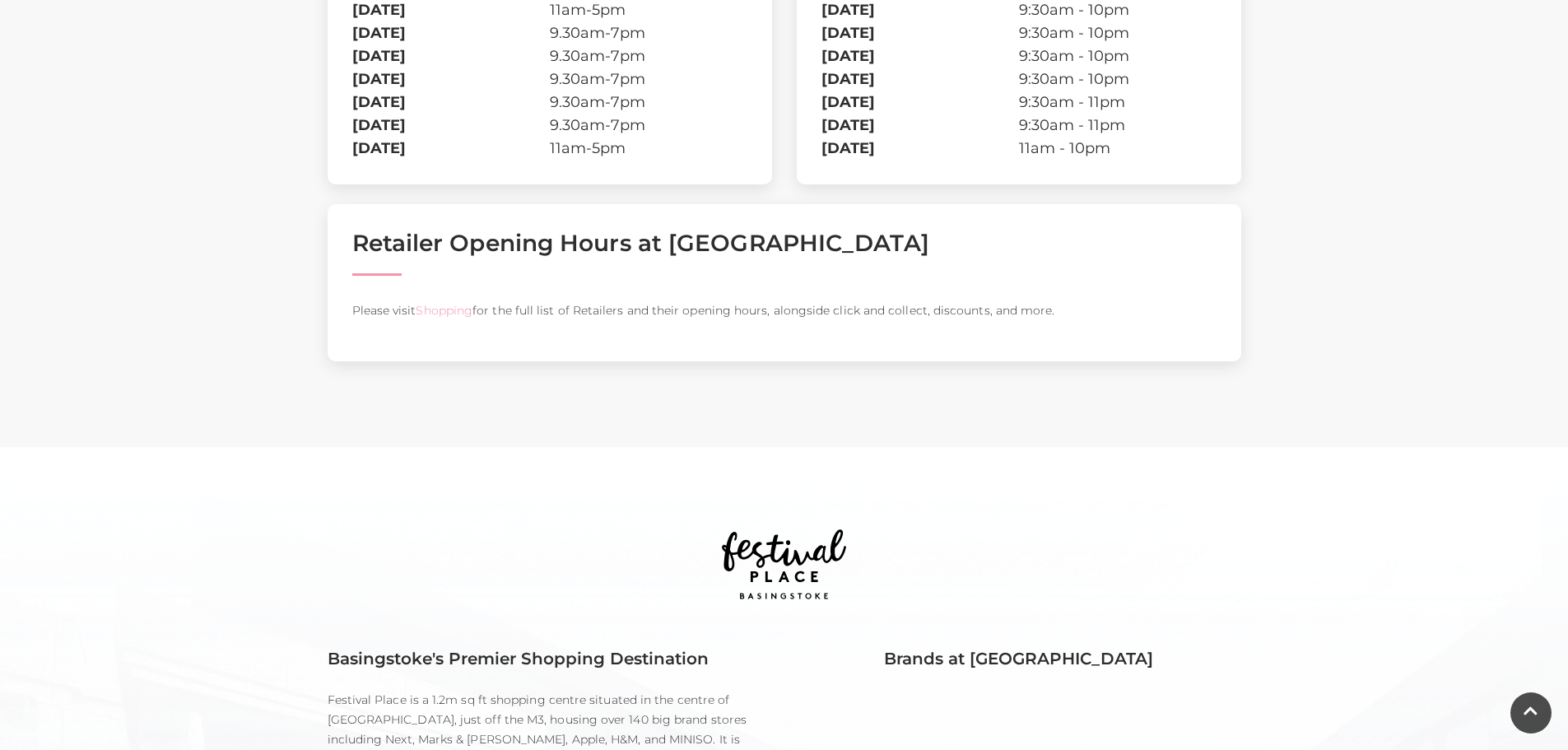  I want to click on p: Please visit for the full list of Retailers and their opening hours, alongside click and collect,..., so click(784, 310).